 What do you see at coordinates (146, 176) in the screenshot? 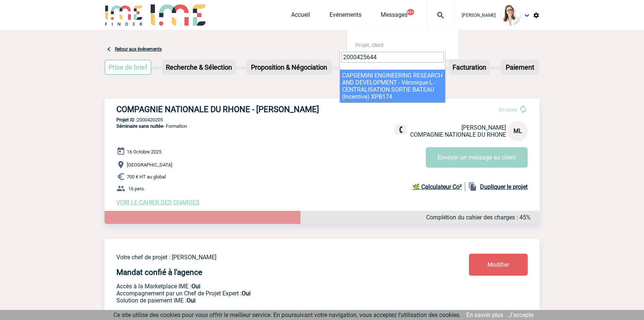
I see `span: 700 € HT au global` at bounding box center [146, 176].